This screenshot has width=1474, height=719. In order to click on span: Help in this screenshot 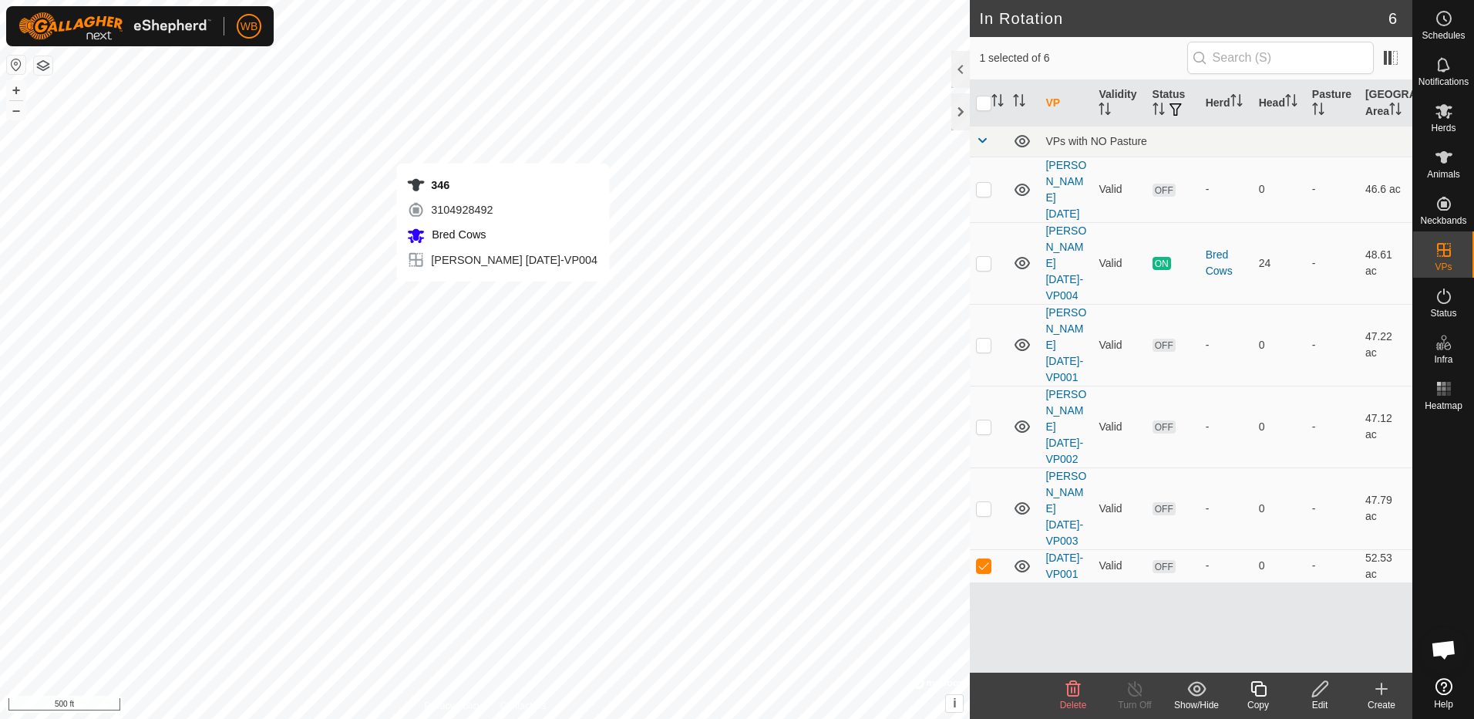, I will do `click(1443, 704)`.